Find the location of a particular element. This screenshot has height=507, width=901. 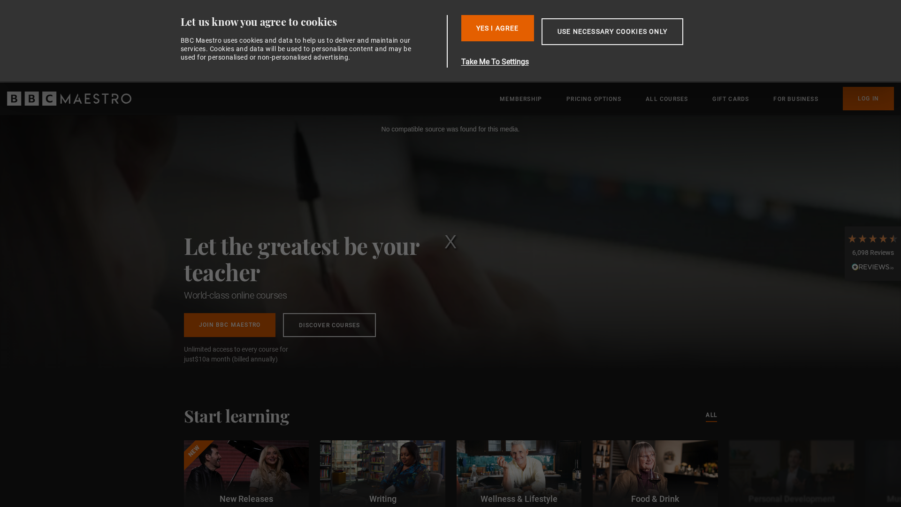

a: All is located at coordinates (711, 415).